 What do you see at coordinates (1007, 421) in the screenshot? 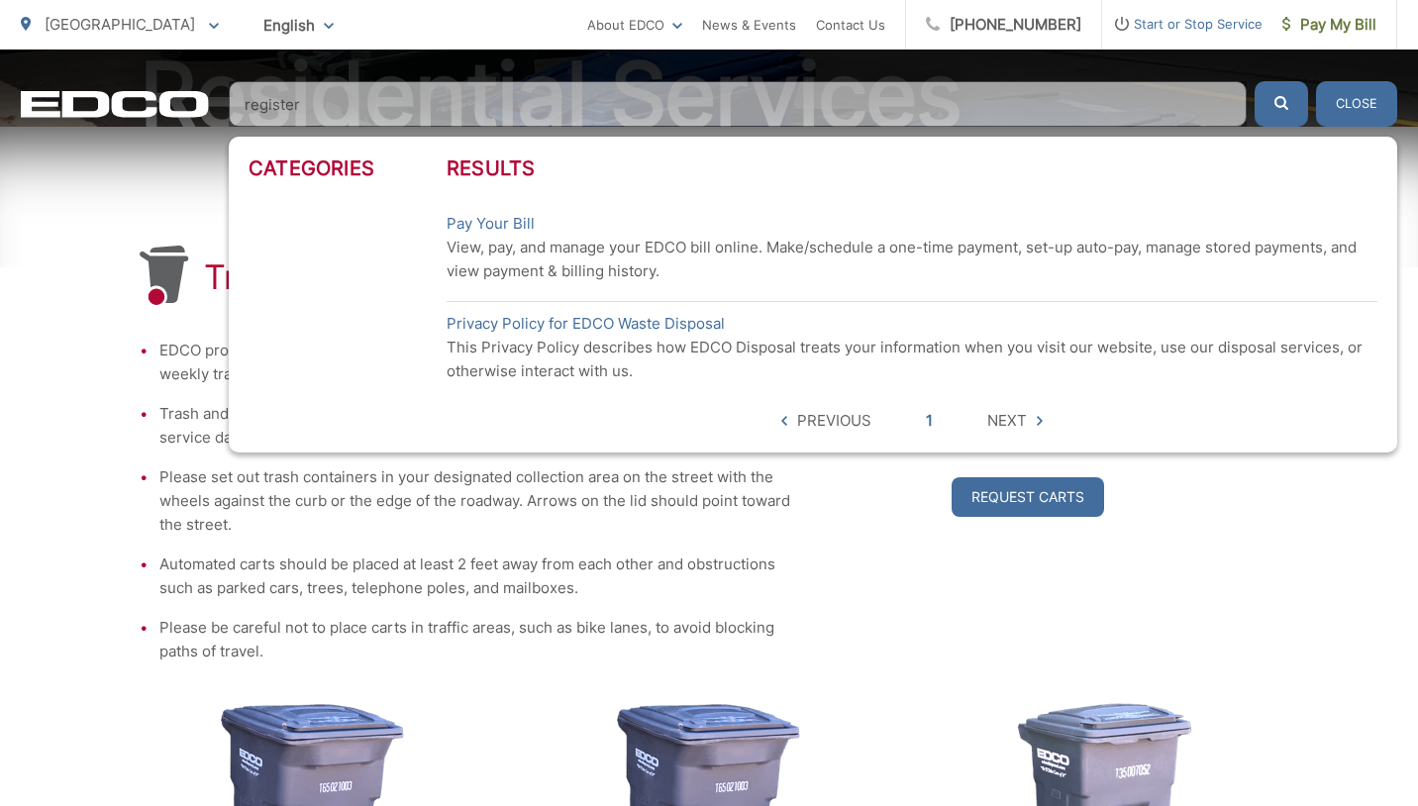
I see `span: Next` at bounding box center [1007, 421].